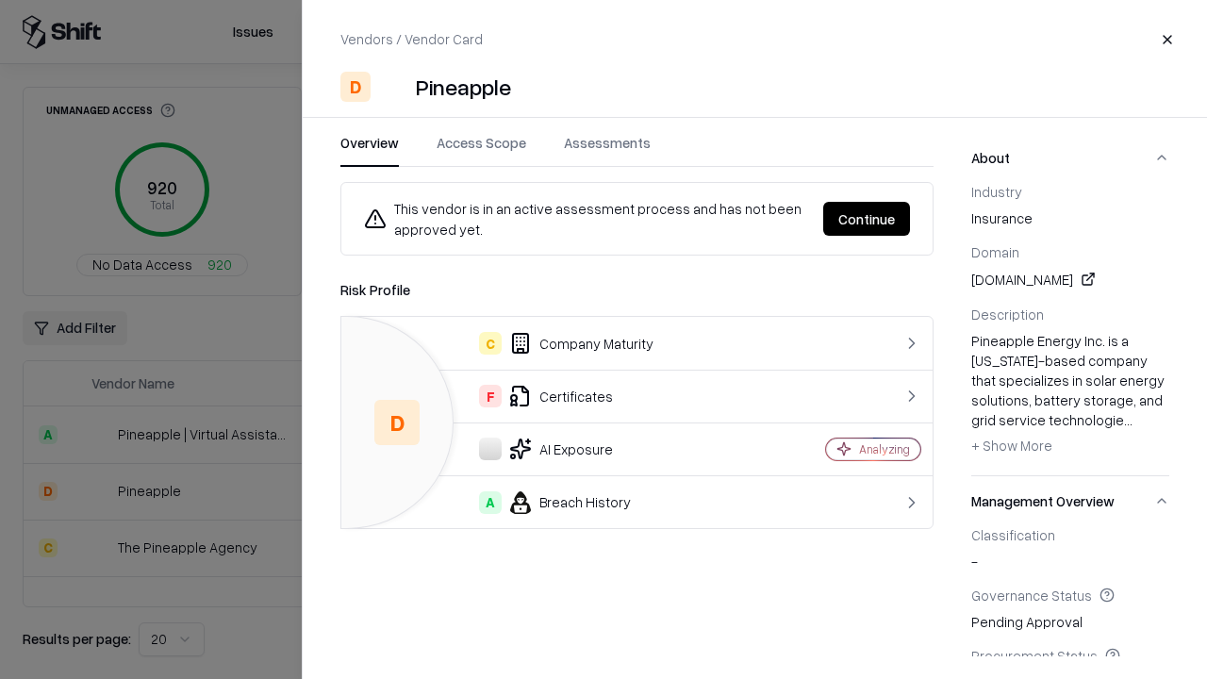  Describe the element at coordinates (1070, 329) in the screenshot. I see `div: About` at that location.